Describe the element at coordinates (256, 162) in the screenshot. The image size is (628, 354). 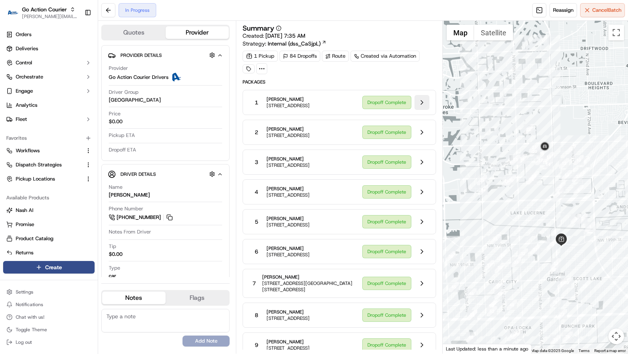
I see `span: 3` at that location.